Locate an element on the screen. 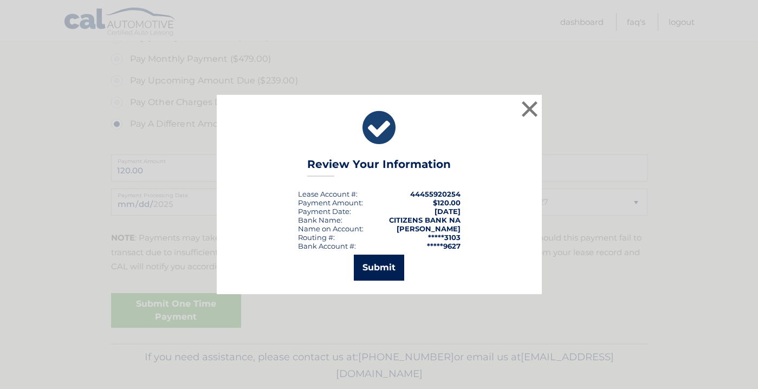 The width and height of the screenshot is (758, 389). span: Payment Date is located at coordinates (323, 211).